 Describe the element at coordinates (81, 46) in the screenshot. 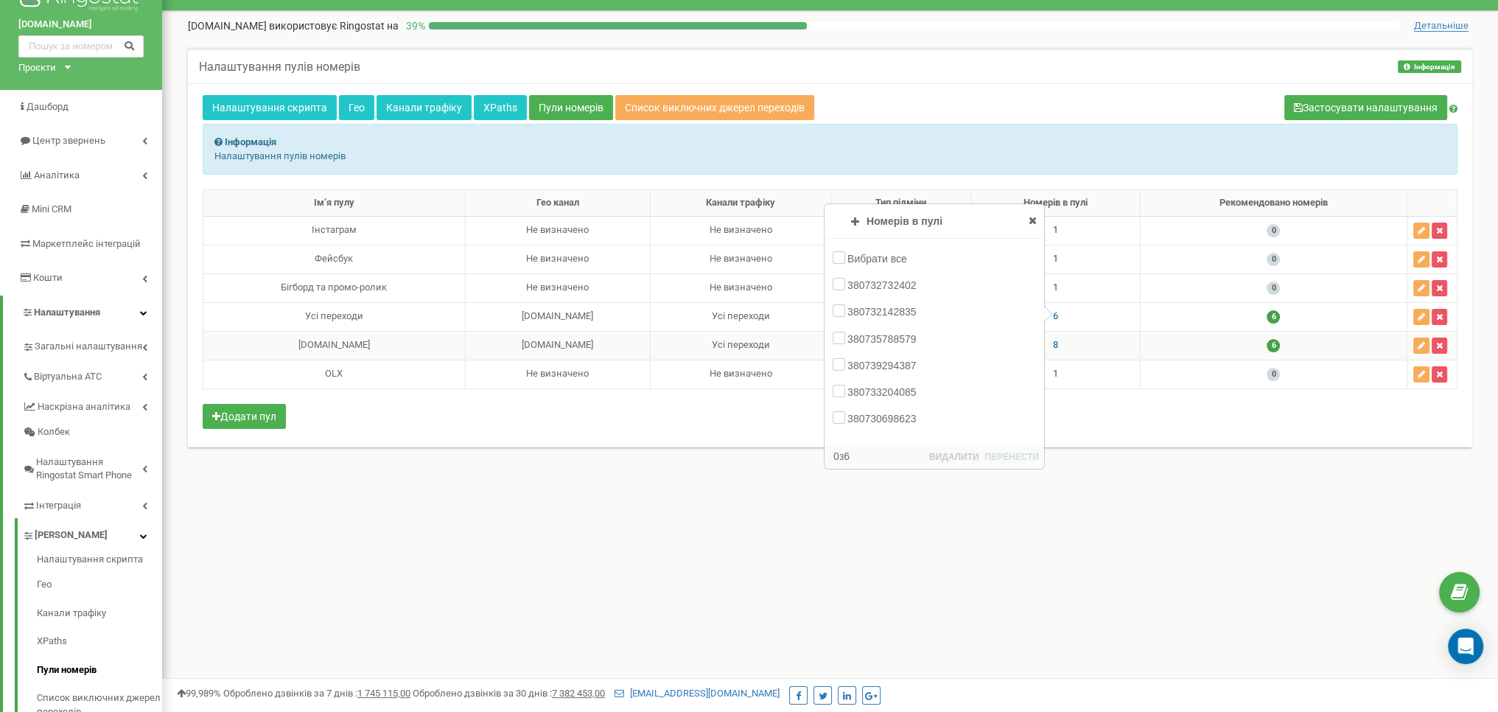

I see `input: Пошук за номером` at that location.